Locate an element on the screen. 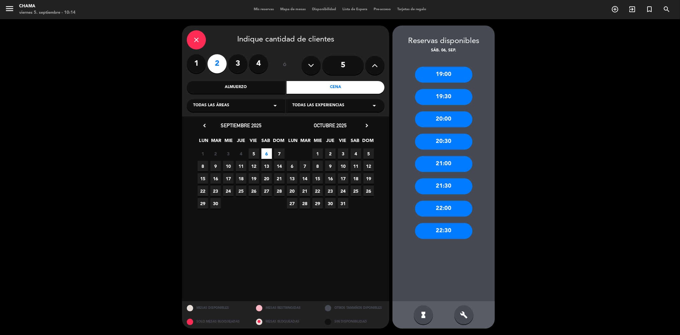 This screenshot has width=680, height=335. span: Pre-acceso is located at coordinates (382, 9).